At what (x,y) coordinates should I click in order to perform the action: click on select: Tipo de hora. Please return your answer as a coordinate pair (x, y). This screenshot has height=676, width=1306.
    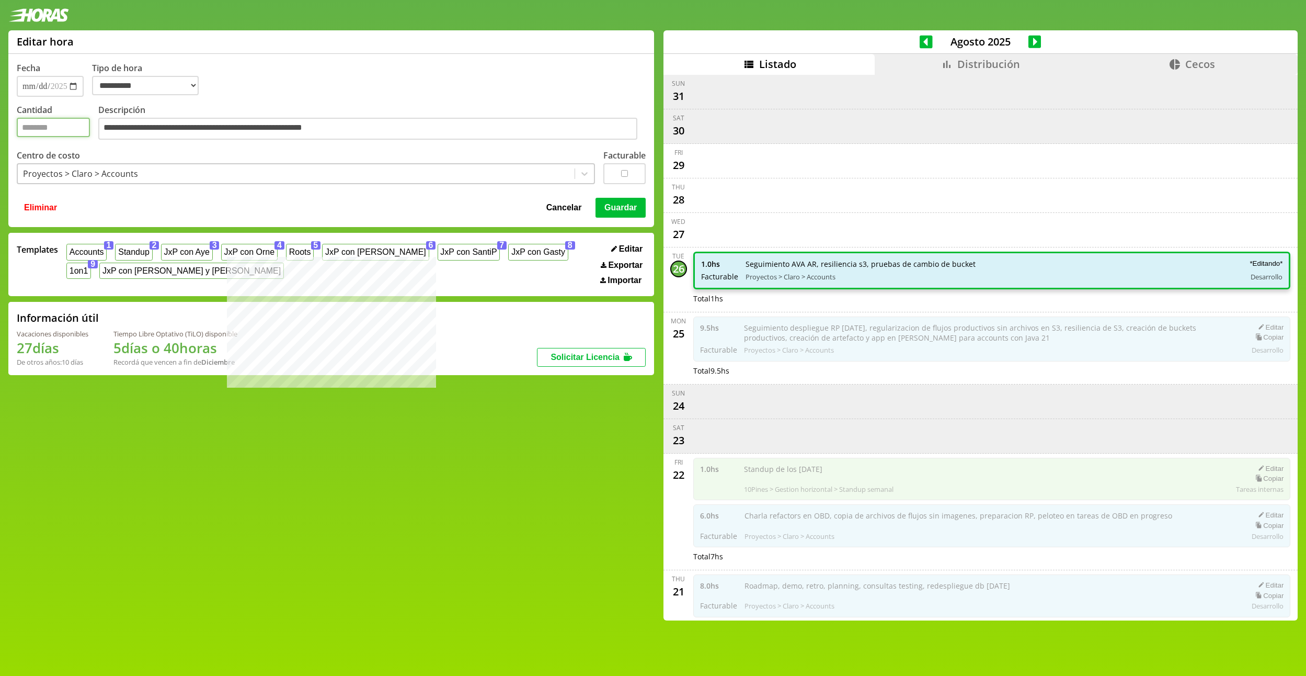
    Looking at the image, I should click on (145, 85).